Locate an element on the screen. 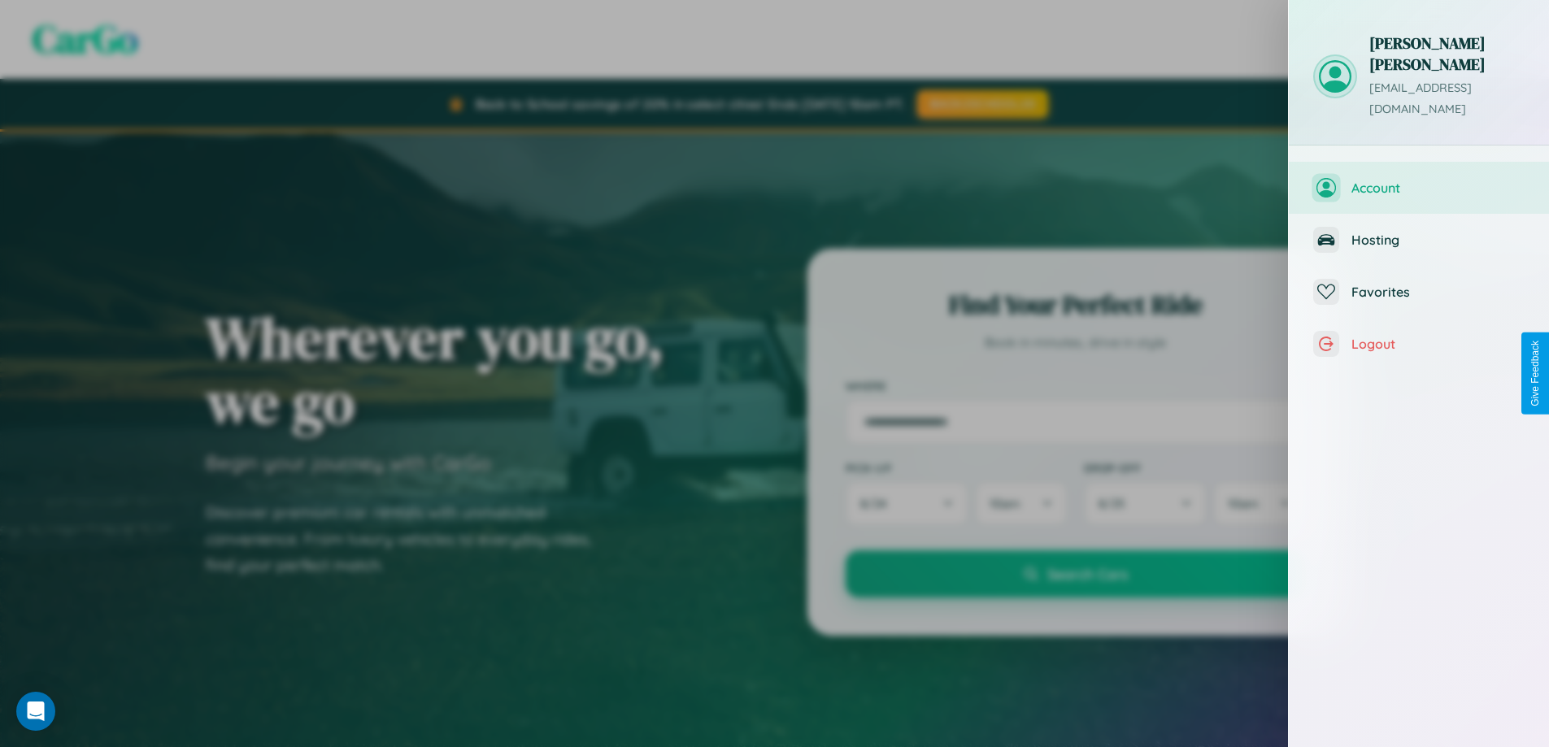  button: Account is located at coordinates (1419, 188).